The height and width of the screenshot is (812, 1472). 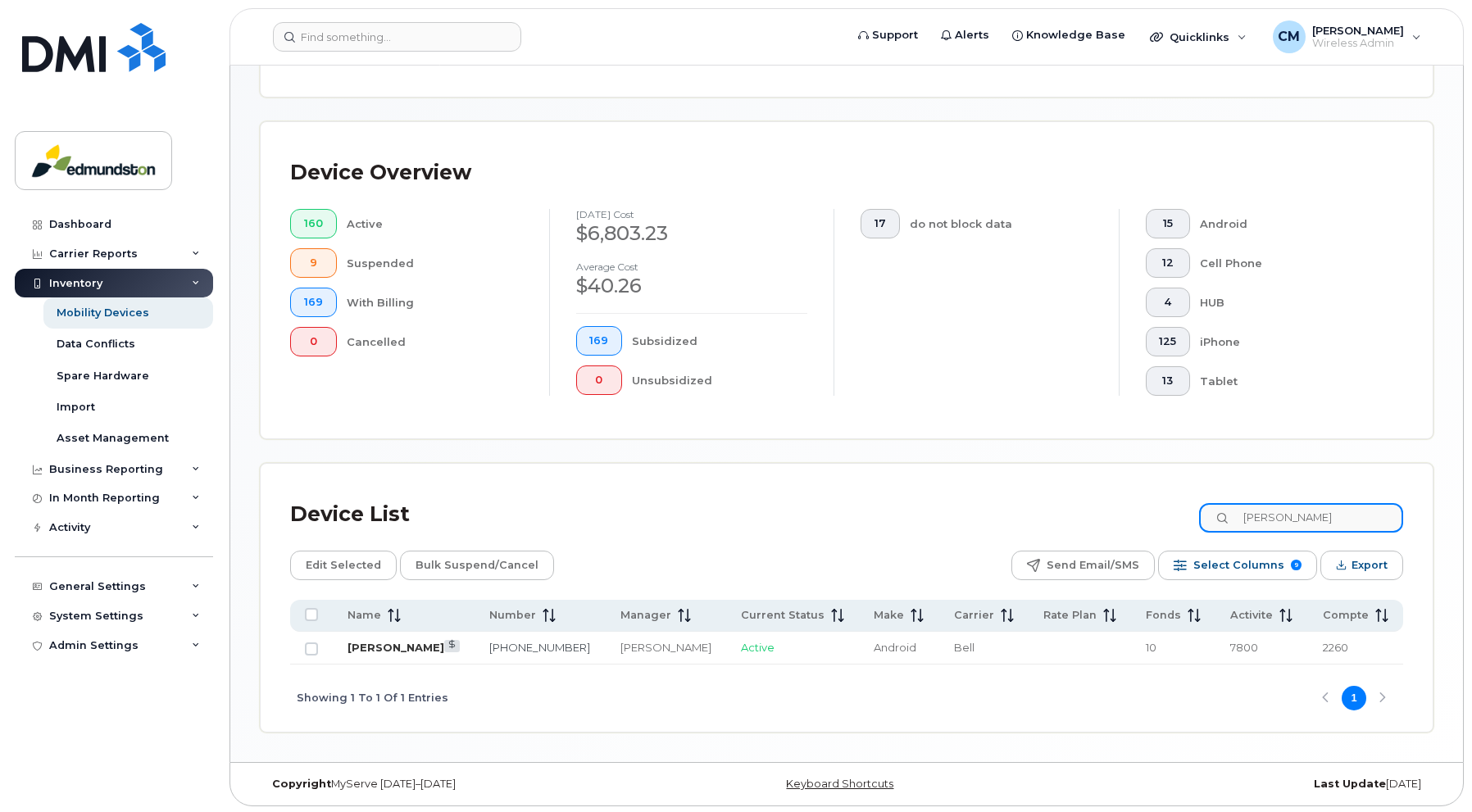 What do you see at coordinates (1244, 648) in the screenshot?
I see `span: 7800` at bounding box center [1244, 648].